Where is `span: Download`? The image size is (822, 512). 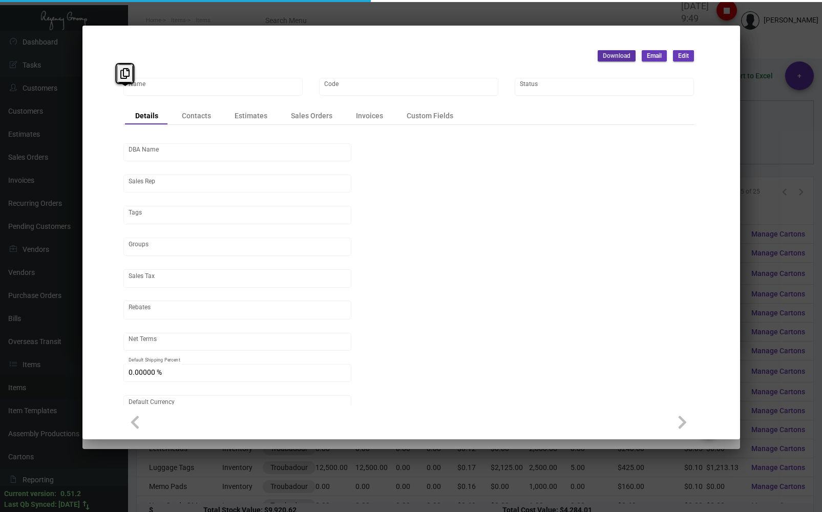 span: Download is located at coordinates (617, 56).